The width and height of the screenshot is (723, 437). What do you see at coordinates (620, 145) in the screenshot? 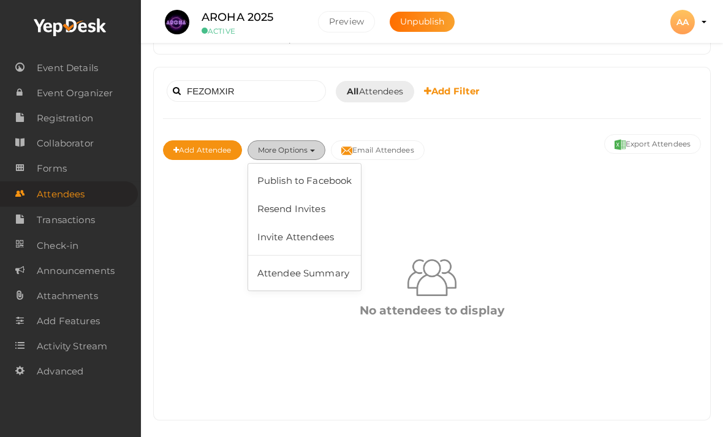
I see `img: excel.svg` at bounding box center [620, 145].